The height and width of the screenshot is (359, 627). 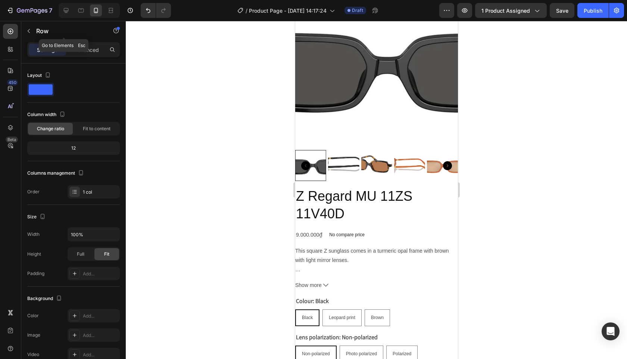 What do you see at coordinates (511, 10) in the screenshot?
I see `button: 1 product assigned` at bounding box center [511, 10].